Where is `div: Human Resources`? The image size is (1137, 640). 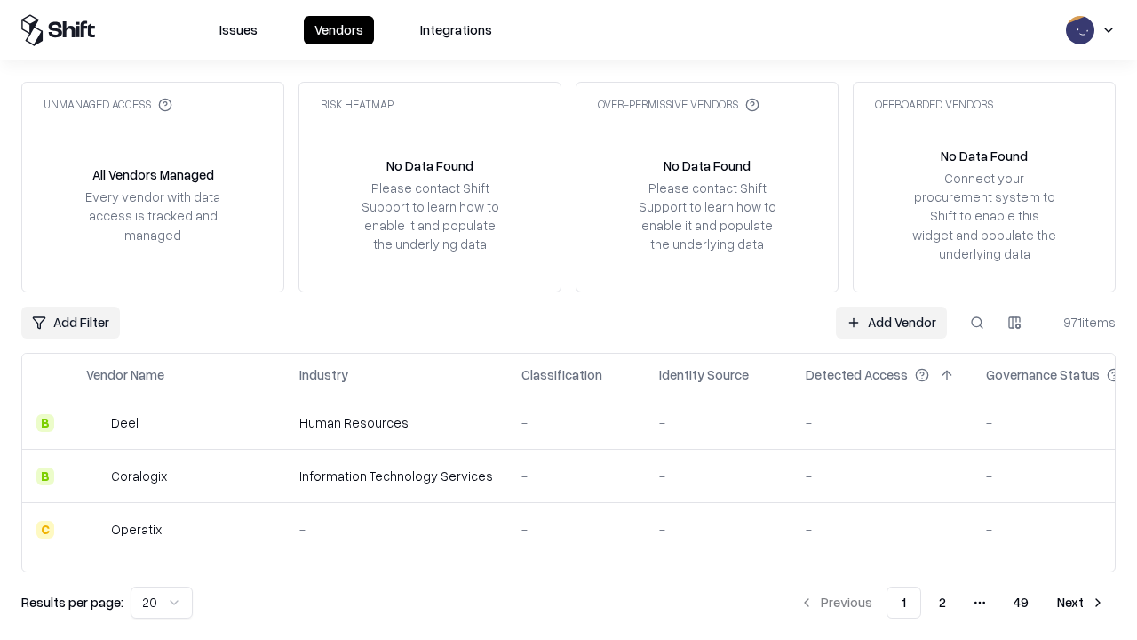
div: Human Resources is located at coordinates (396, 422).